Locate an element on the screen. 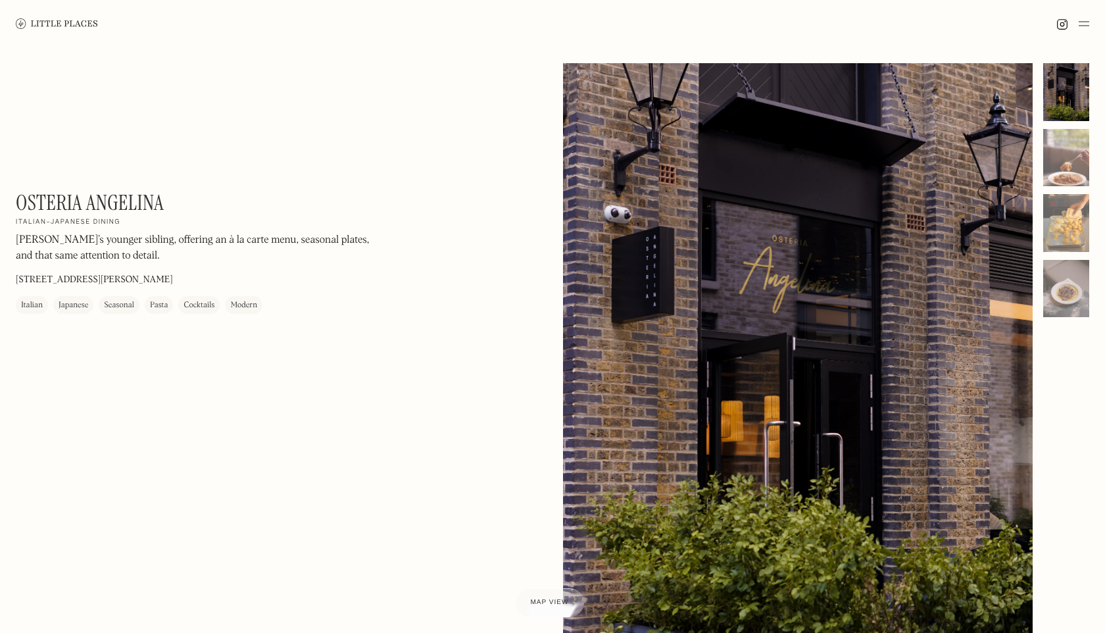 The image size is (1105, 633). h1: Osteria Angelina is located at coordinates (89, 203).